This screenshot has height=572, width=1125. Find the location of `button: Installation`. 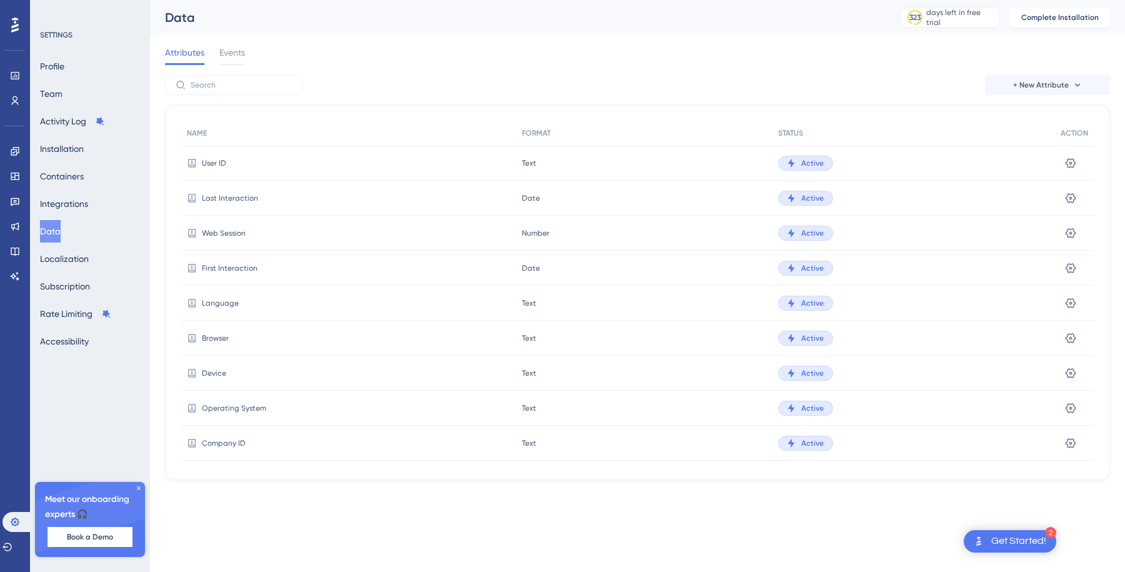

button: Installation is located at coordinates (62, 149).